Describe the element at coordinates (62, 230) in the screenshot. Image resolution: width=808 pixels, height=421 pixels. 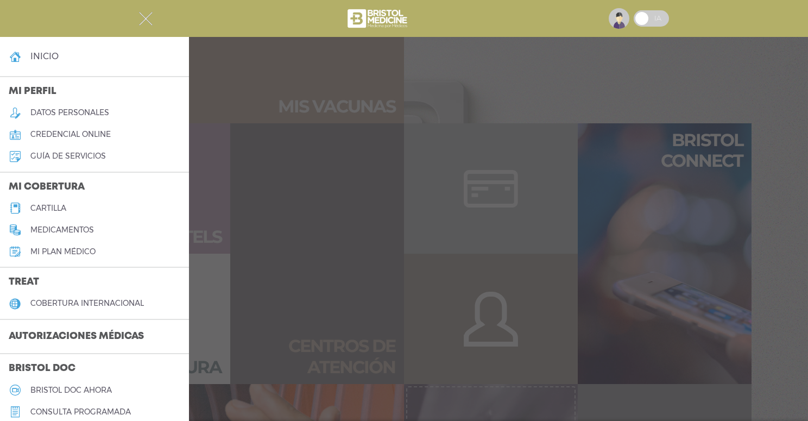
I see `h5: medicamentos` at that location.